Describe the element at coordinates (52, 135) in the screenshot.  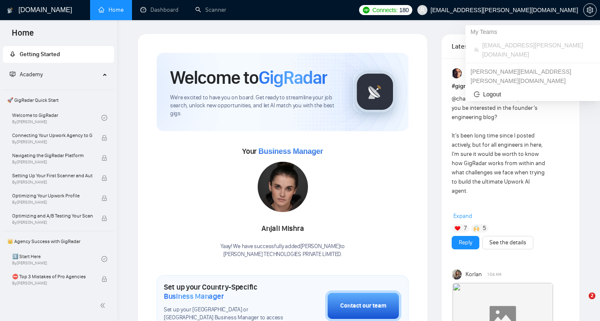
I see `span: Connecting Your Upwork Agency to GigRadar` at that location.